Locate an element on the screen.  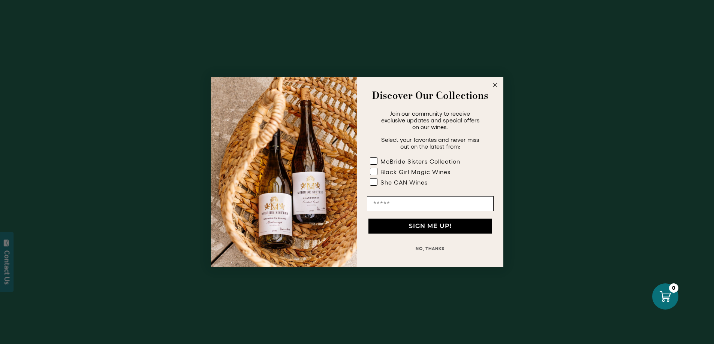
button: SIGN ME UP! is located at coordinates (430, 226).